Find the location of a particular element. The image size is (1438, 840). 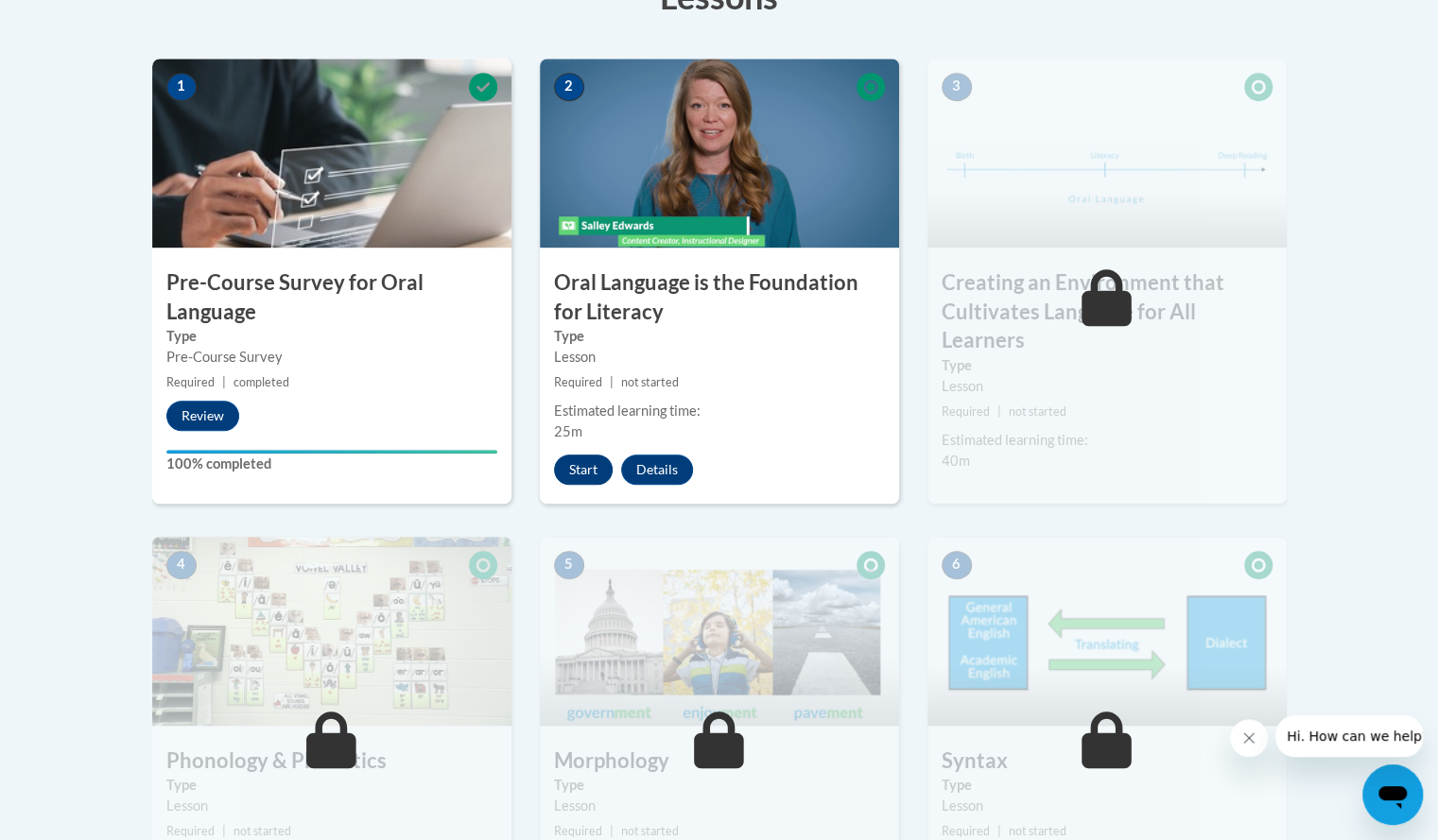

span: 3 is located at coordinates (957, 87).